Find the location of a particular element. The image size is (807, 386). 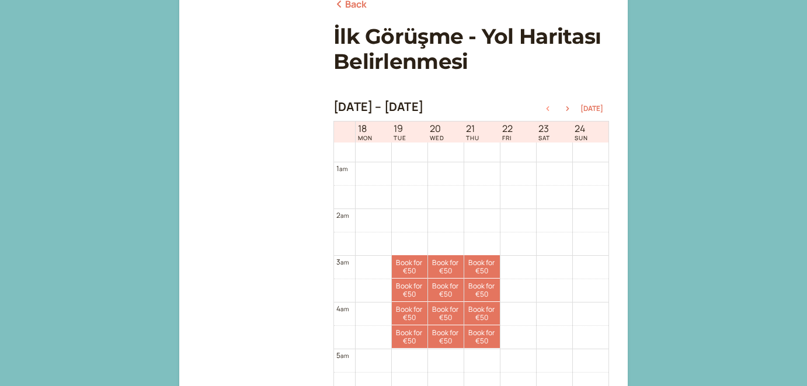

span: WED is located at coordinates (437, 138).